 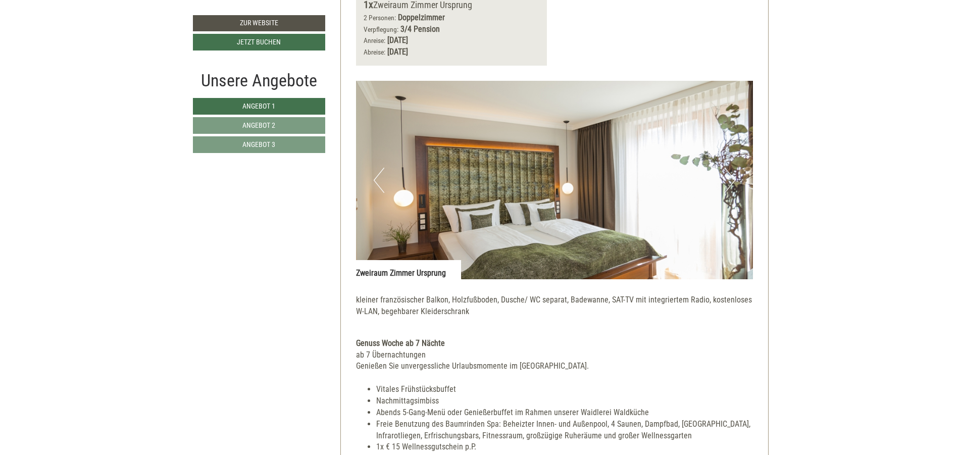 What do you see at coordinates (565, 401) in the screenshot?
I see `li: Nachmittagsimbiss` at bounding box center [565, 401].